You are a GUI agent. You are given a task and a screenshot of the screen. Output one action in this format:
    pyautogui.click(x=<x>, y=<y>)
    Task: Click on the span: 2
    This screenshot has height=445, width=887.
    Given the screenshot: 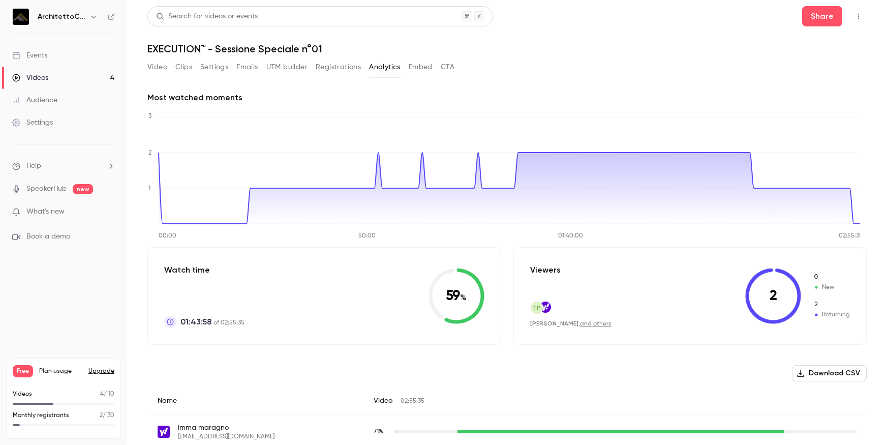 What is the action you would take?
    pyautogui.click(x=101, y=415)
    